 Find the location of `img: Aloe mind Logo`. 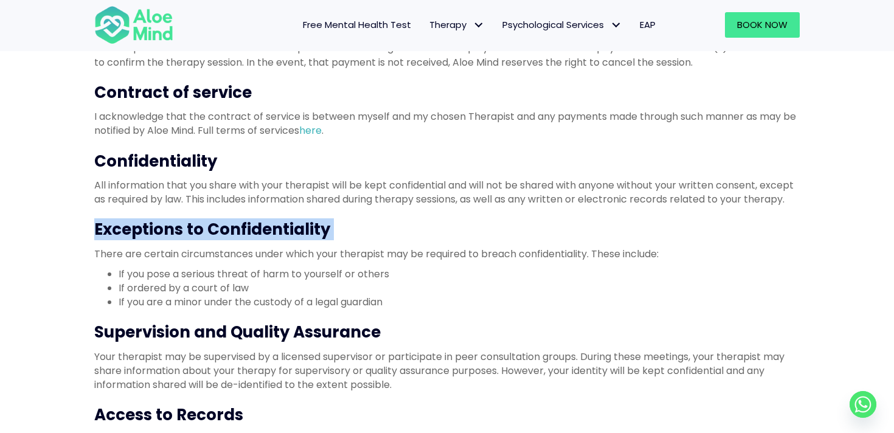

img: Aloe mind Logo is located at coordinates (134, 25).